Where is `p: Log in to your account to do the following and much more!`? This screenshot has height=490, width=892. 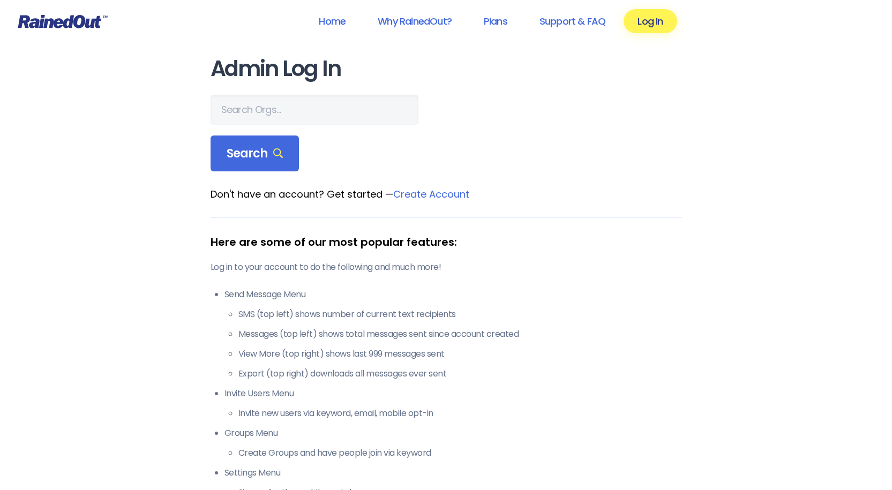 p: Log in to your account to do the following and much more! is located at coordinates (446, 267).